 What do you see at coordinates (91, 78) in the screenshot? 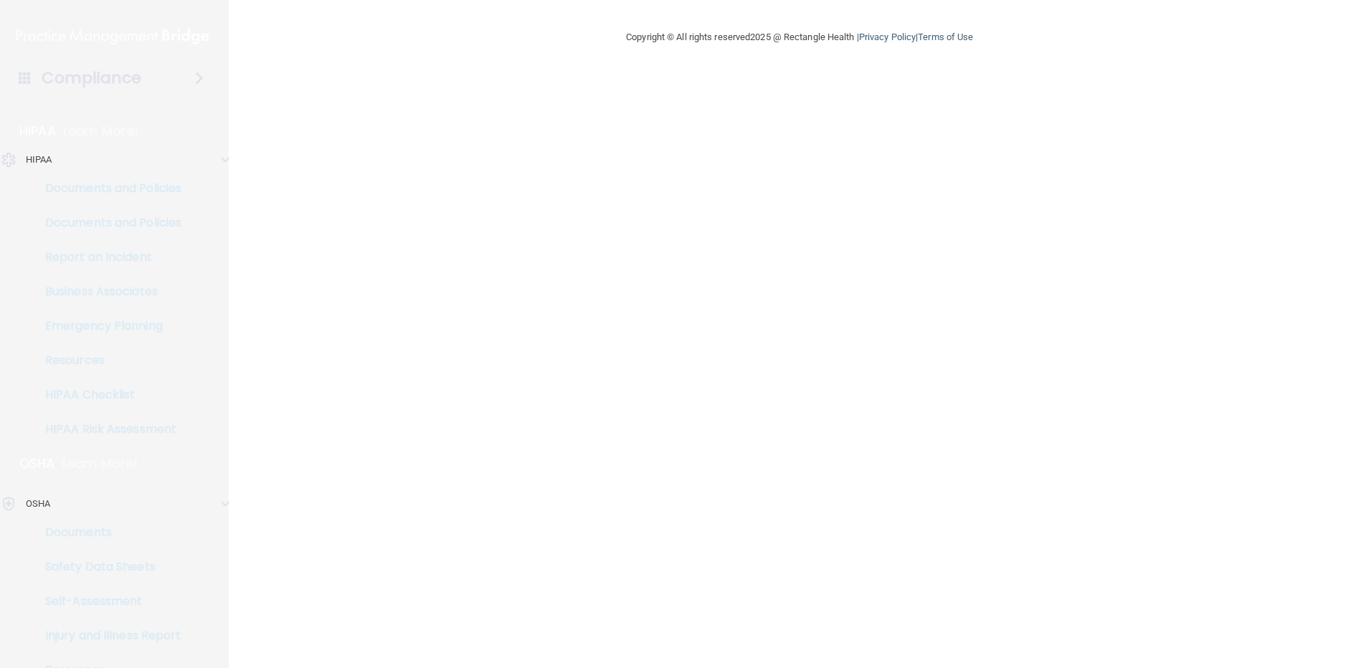
I see `h4: Compliance` at bounding box center [91, 78].